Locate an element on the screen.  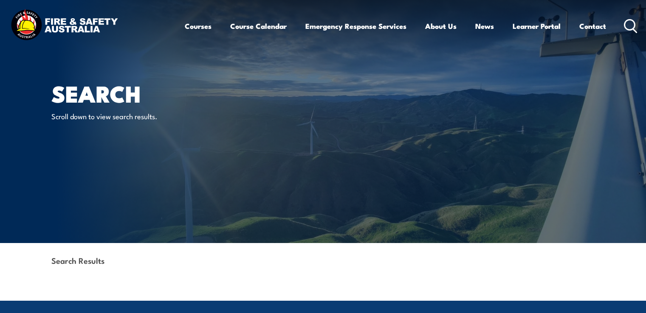
a: Contact is located at coordinates (592, 26).